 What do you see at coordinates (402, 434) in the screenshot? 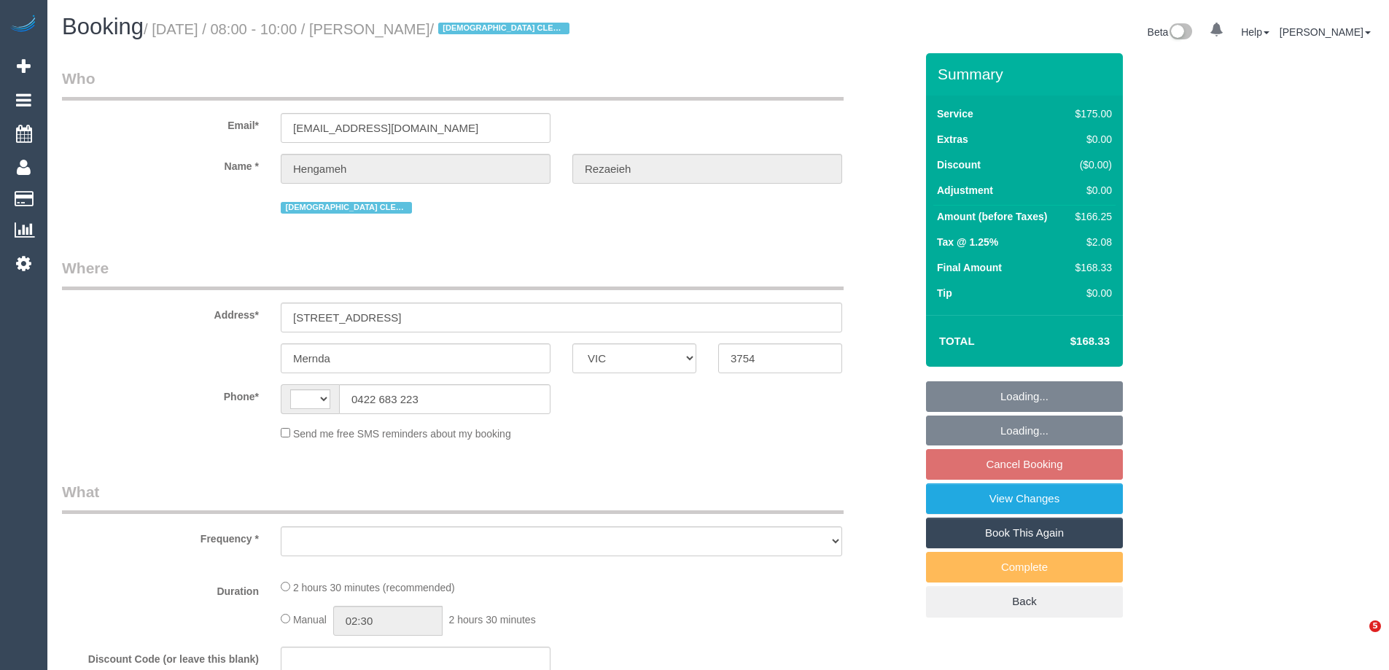
I see `span: Send me free SMS reminders about my booking` at bounding box center [402, 434].